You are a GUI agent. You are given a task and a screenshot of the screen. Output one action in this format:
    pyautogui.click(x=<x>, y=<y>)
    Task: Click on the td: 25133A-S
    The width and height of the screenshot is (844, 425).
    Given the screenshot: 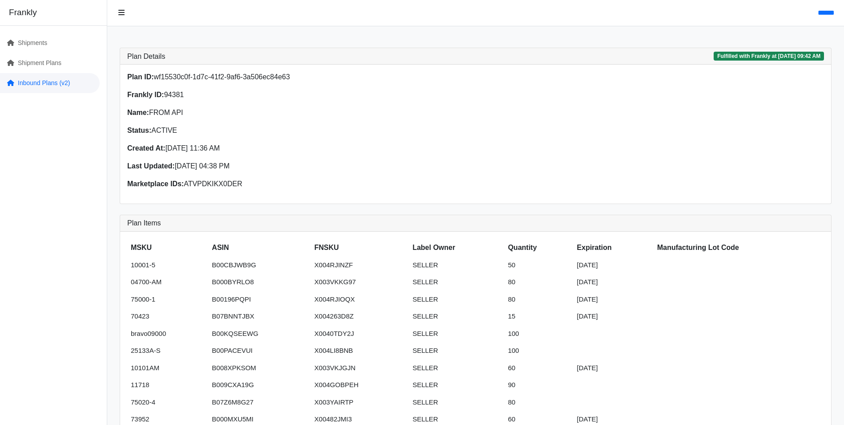 What is the action you would take?
    pyautogui.click(x=168, y=350)
    